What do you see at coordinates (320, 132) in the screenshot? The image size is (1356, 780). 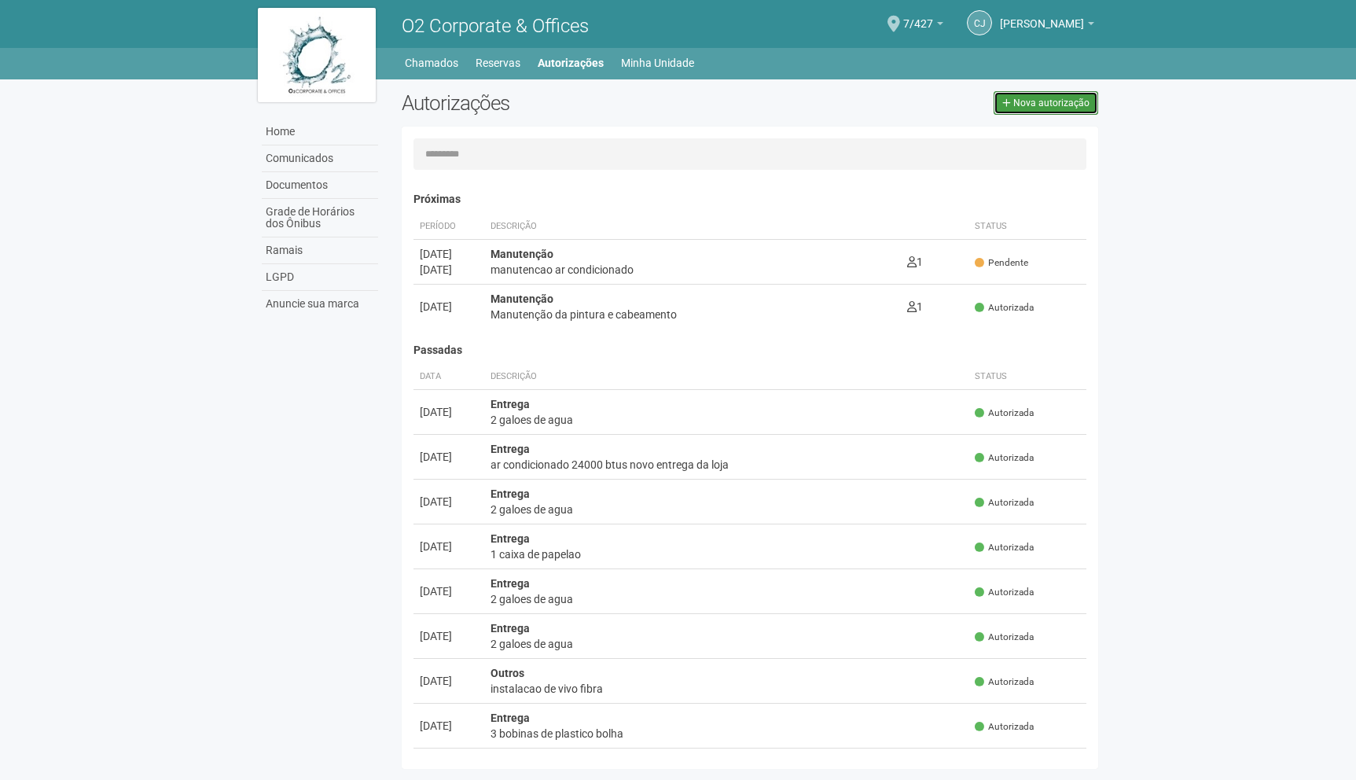 I see `a: Home` at bounding box center [320, 132].